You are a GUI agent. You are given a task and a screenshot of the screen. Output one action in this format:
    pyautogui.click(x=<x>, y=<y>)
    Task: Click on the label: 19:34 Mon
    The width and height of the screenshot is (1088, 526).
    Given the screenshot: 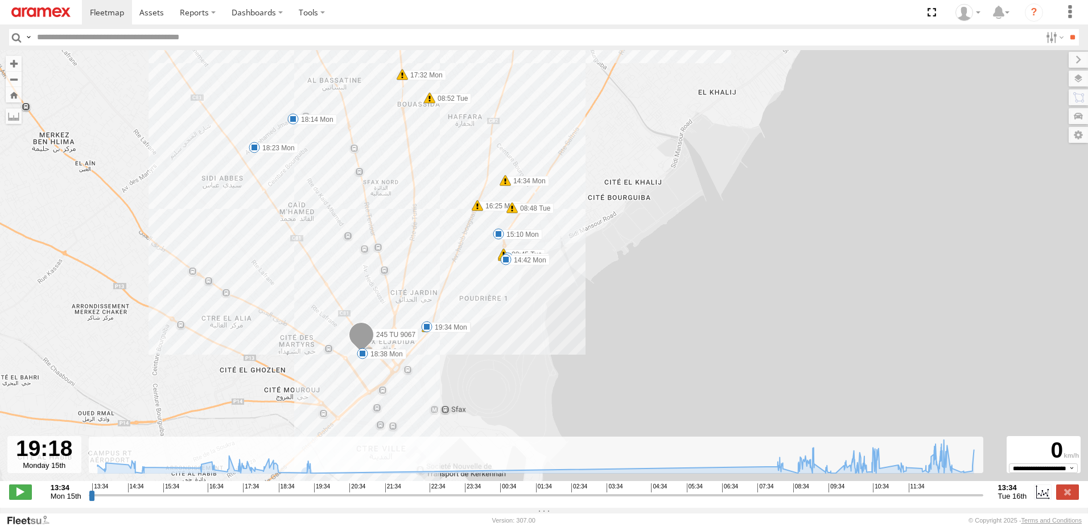 What is the action you would take?
    pyautogui.click(x=448, y=327)
    